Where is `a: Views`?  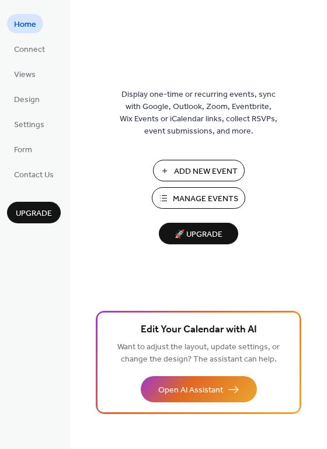
a: Views is located at coordinates (25, 74).